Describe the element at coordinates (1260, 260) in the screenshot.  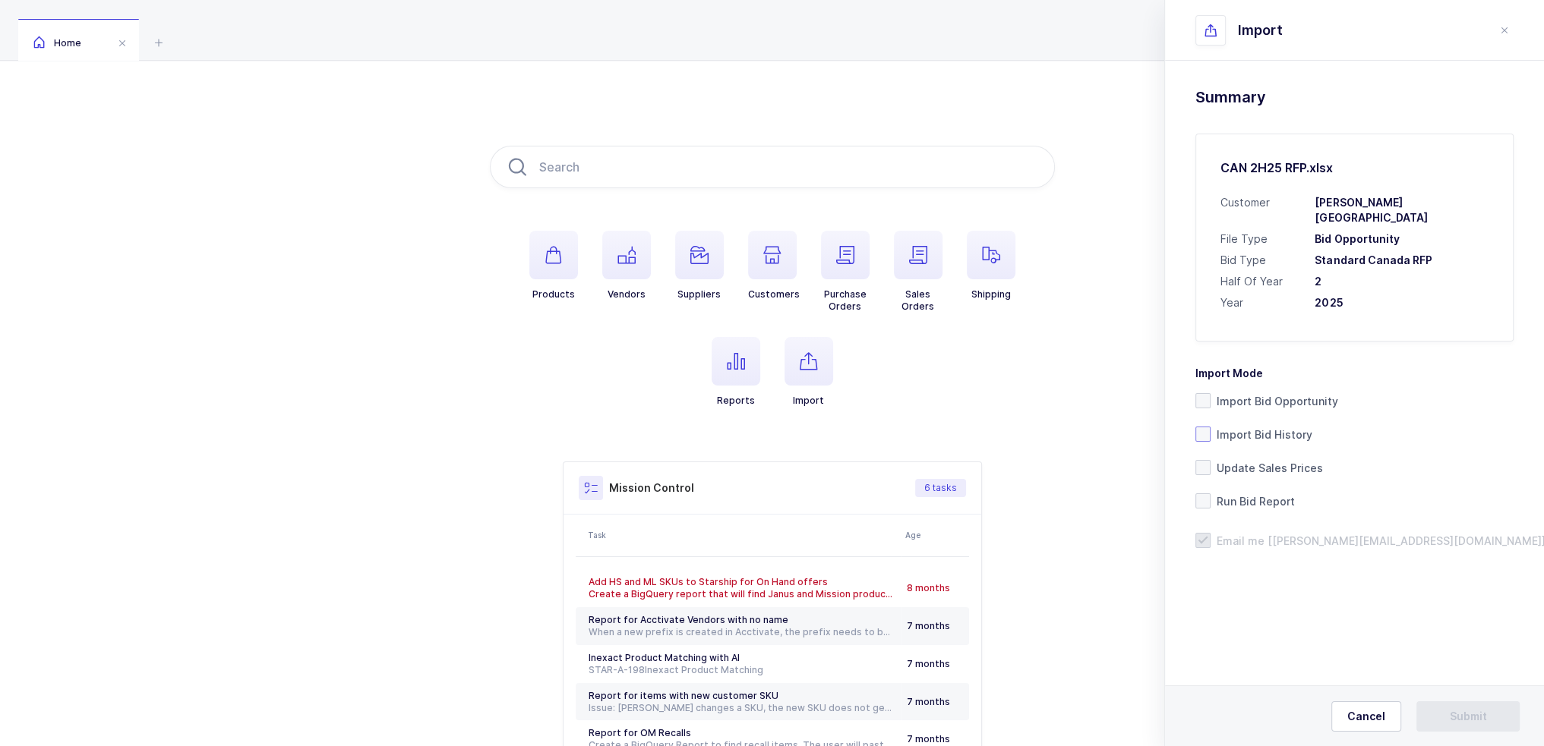
I see `div: Bid Type` at that location.